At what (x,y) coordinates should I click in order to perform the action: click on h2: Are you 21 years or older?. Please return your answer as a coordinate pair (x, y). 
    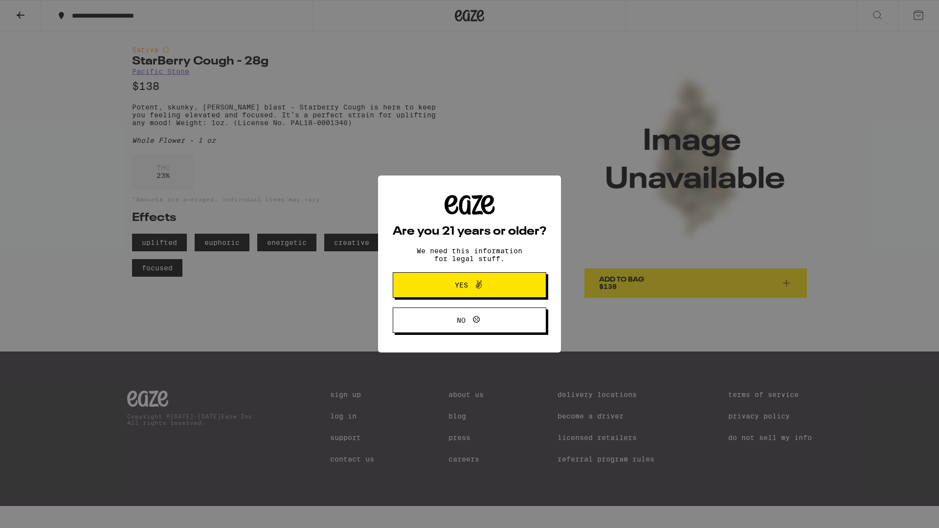
    Looking at the image, I should click on (469, 232).